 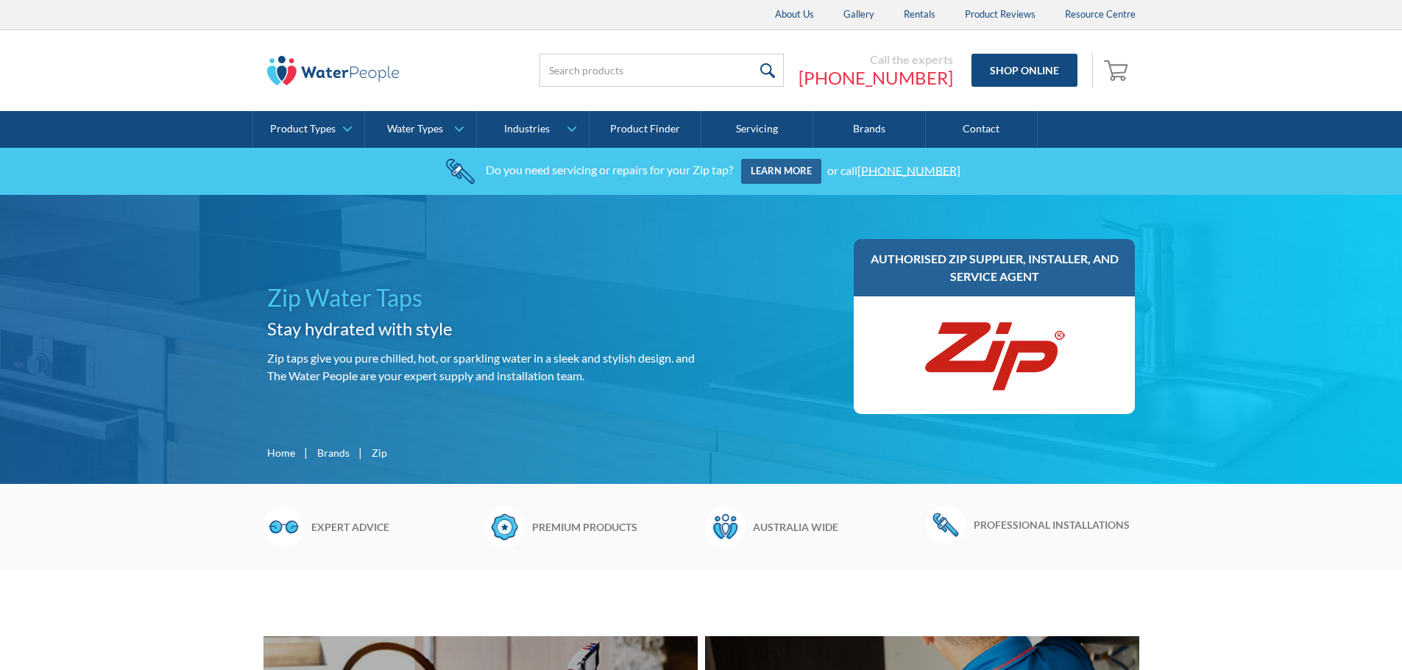 What do you see at coordinates (333, 71) in the screenshot?
I see `img: The Water People` at bounding box center [333, 71].